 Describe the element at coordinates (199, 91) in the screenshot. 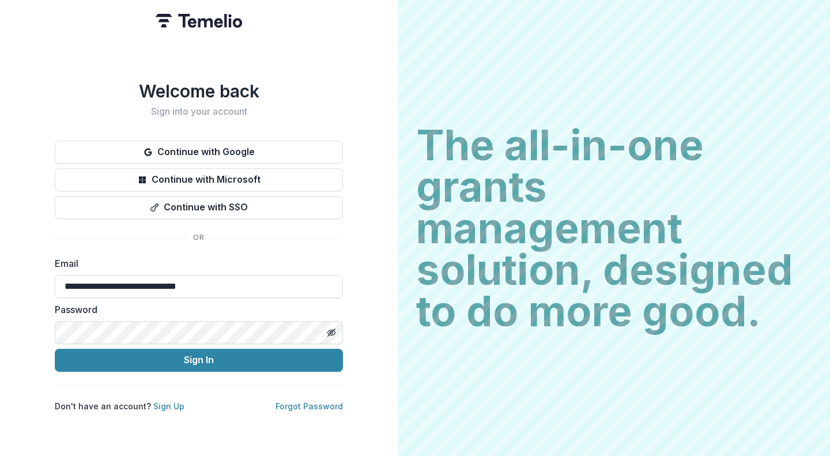

I see `h1: Welcome back` at that location.